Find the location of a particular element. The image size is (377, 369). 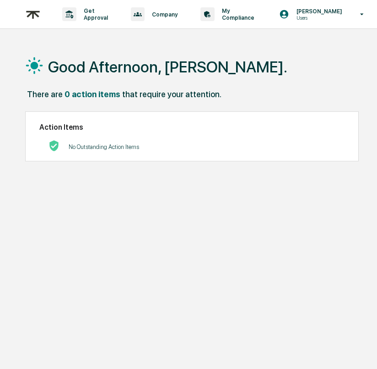

div: 0 action items is located at coordinates (92, 94).